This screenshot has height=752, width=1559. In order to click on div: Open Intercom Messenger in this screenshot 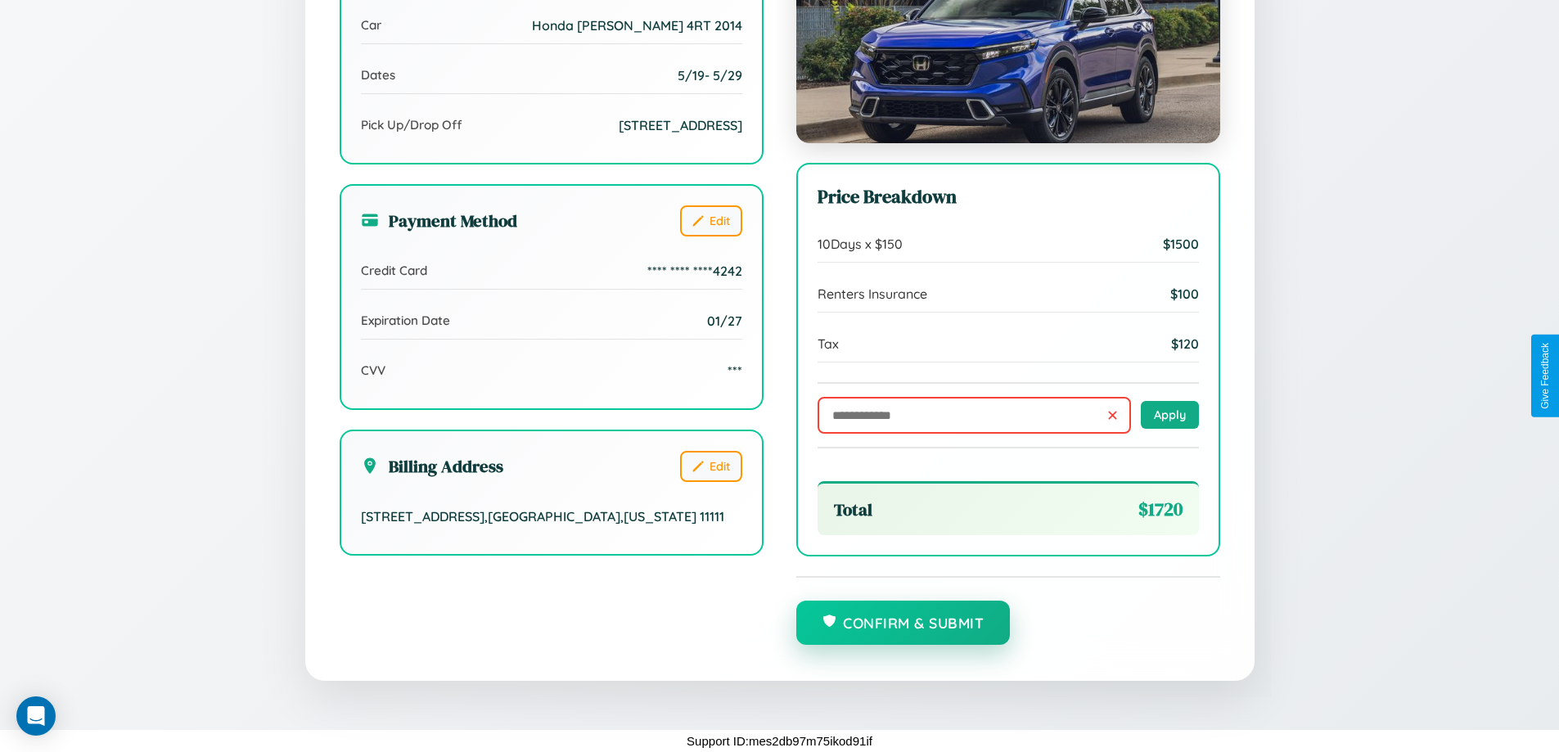, I will do `click(36, 716)`.